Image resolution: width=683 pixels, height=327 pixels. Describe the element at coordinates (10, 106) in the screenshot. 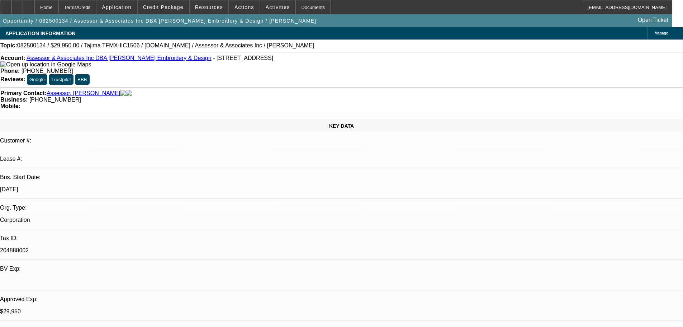

I see `strong: Mobile:` at that location.